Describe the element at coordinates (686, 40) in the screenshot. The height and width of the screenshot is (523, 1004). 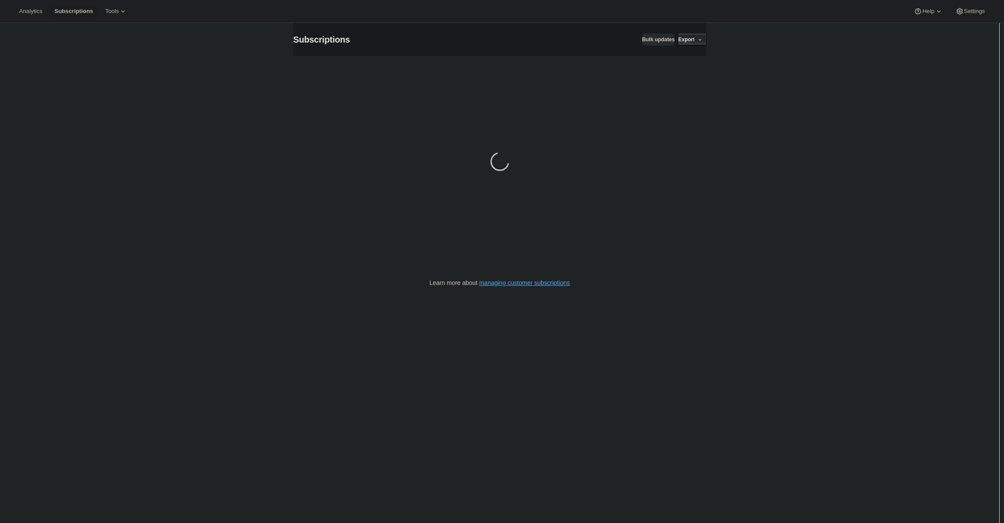
I see `button: Export` at that location.